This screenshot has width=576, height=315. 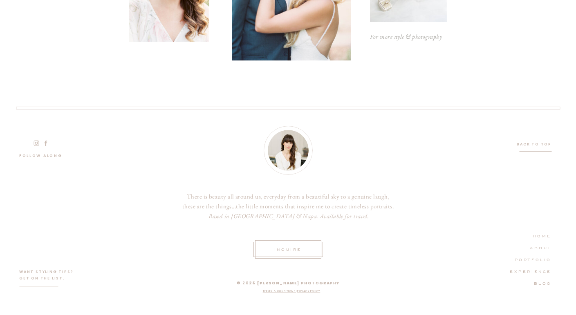 I want to click on p: There is beauty all around us, everyday from a beautiful sky to a genuine laugh, these are the th..., so click(x=288, y=208).